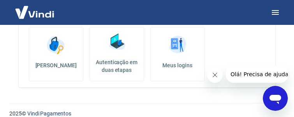  I want to click on a: Vindi Pagamentos, so click(49, 114).